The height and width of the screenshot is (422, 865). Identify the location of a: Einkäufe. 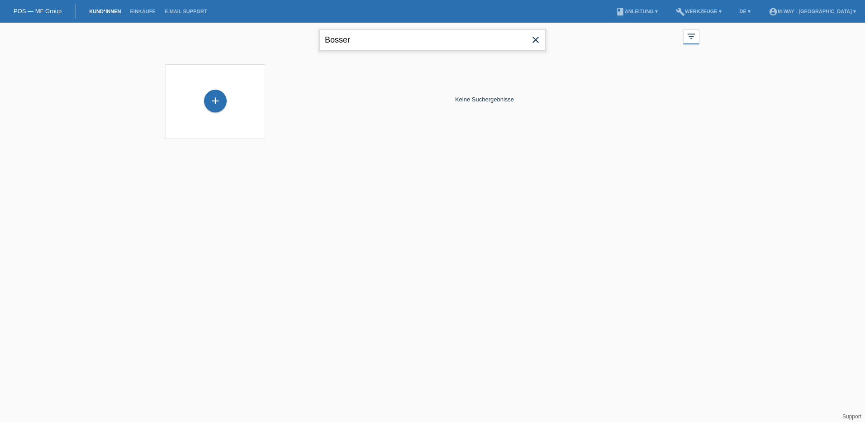
(142, 11).